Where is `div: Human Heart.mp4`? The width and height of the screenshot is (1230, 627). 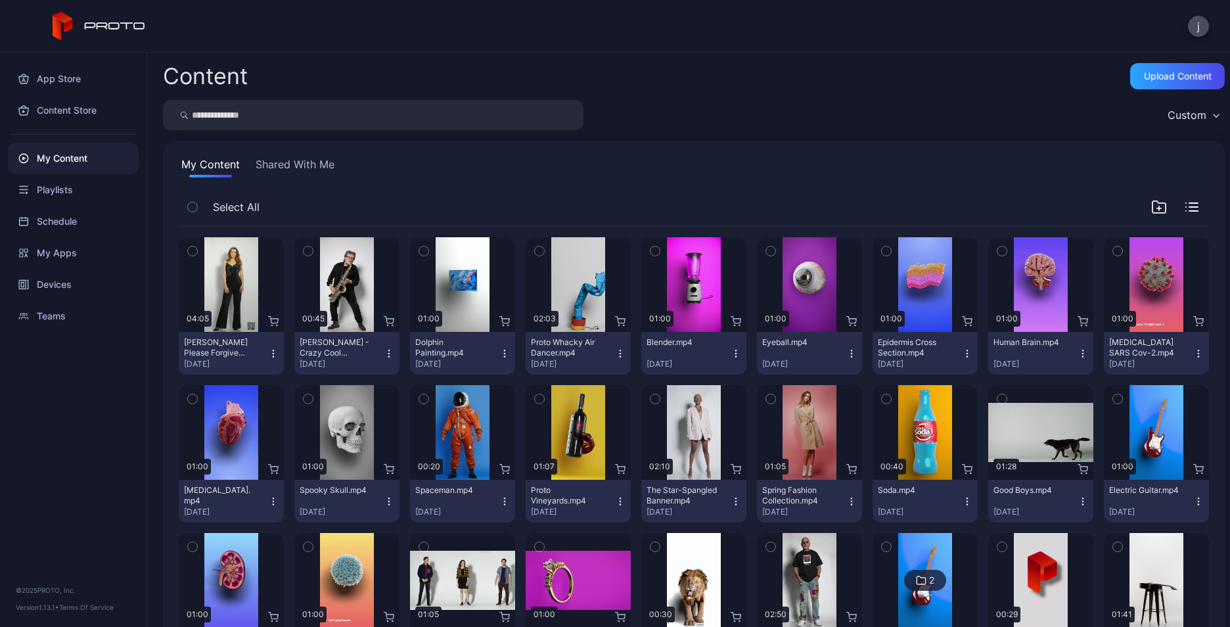
div: Human Heart.mp4 is located at coordinates (220, 495).